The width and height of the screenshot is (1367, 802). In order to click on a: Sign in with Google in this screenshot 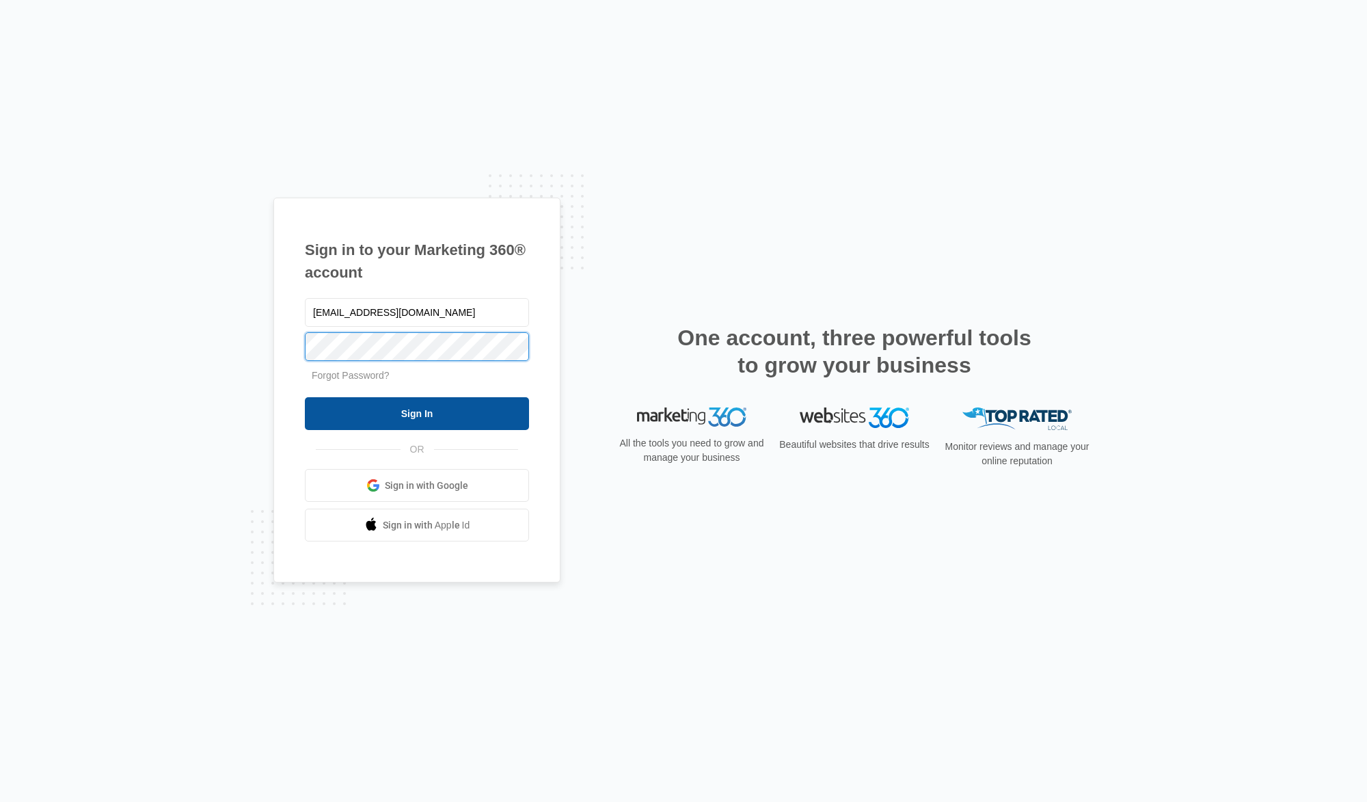, I will do `click(417, 485)`.